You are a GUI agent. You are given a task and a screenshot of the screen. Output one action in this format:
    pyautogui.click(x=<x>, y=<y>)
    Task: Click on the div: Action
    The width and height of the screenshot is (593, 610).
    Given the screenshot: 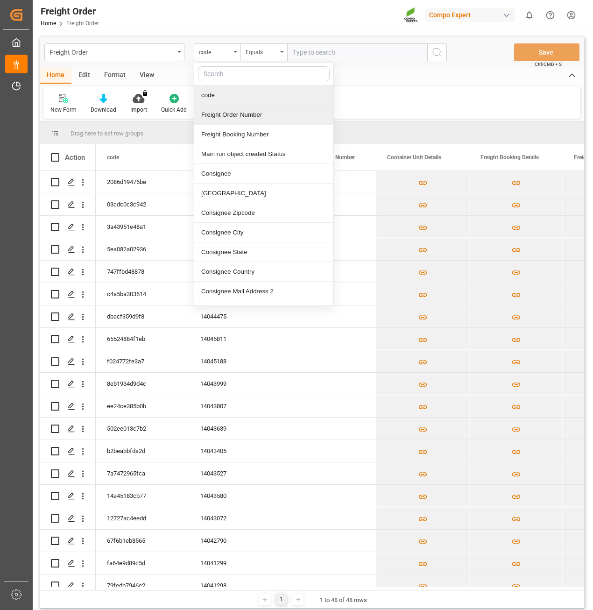 What is the action you would take?
    pyautogui.click(x=75, y=157)
    